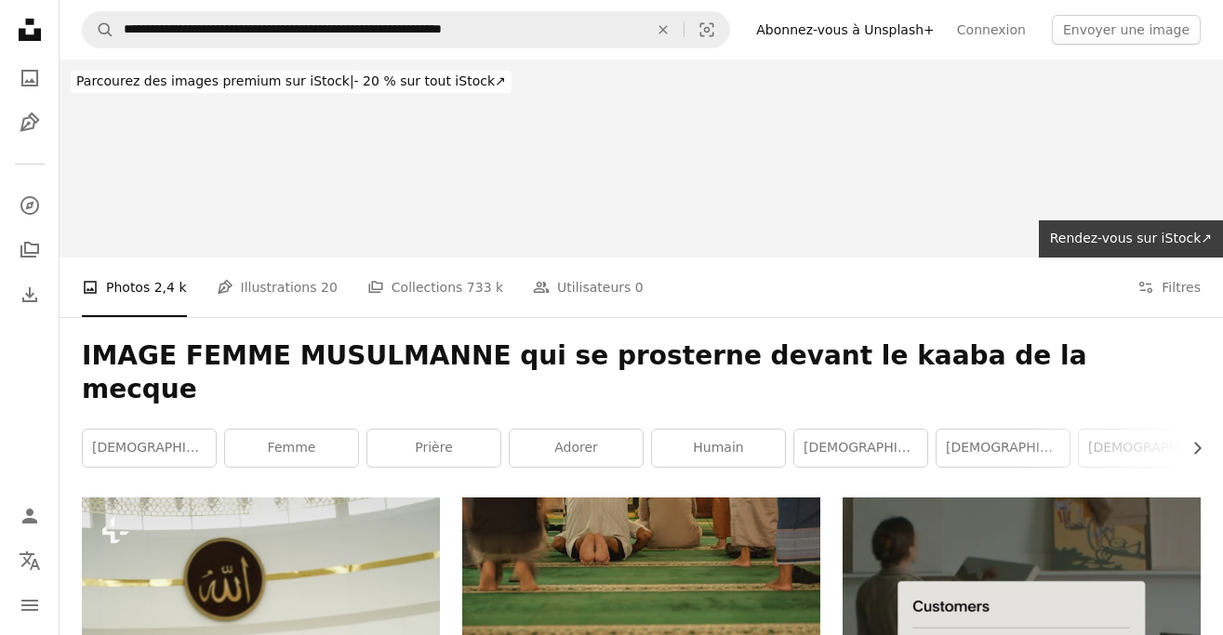  Describe the element at coordinates (277, 287) in the screenshot. I see `a: Illustrations 20` at that location.